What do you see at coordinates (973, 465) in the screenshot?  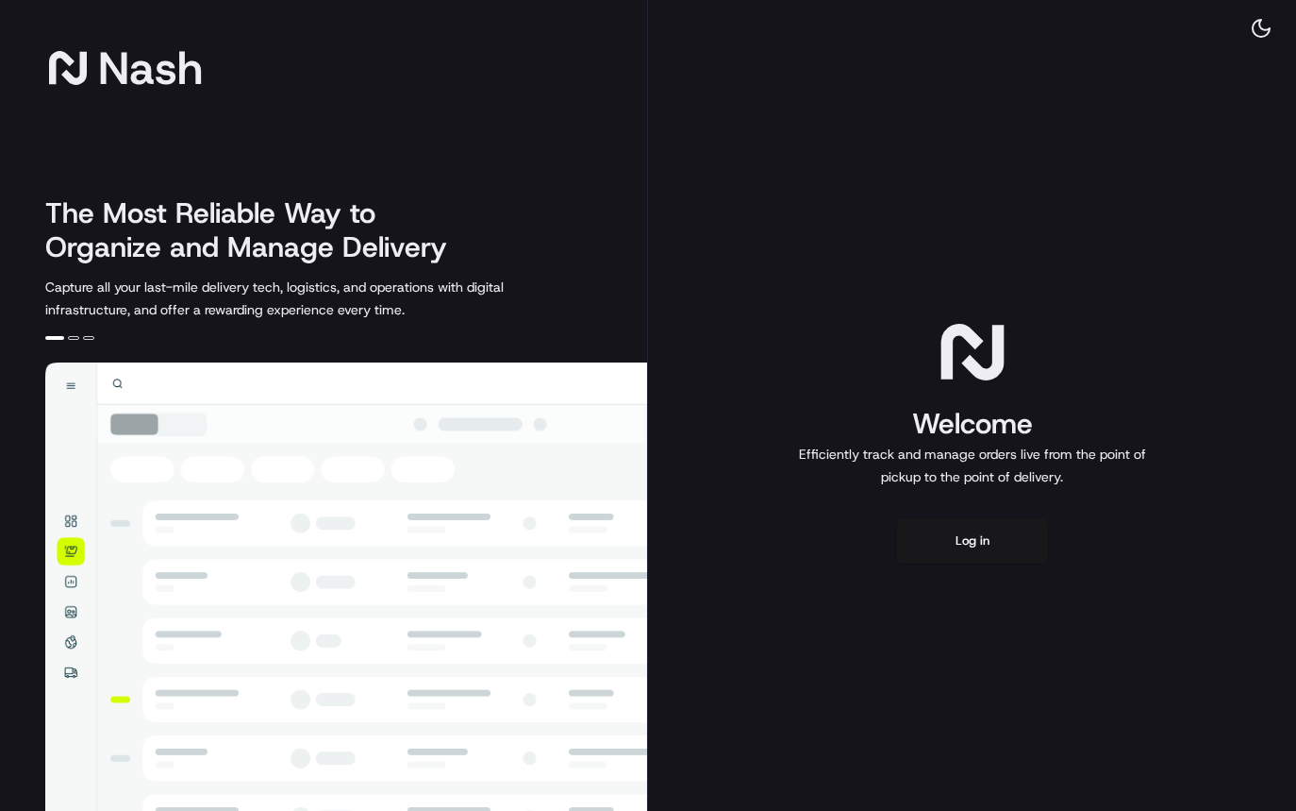 I see `p: Efficiently track and manage orders live from the point of pickup to the point of delivery.` at bounding box center [973, 465].